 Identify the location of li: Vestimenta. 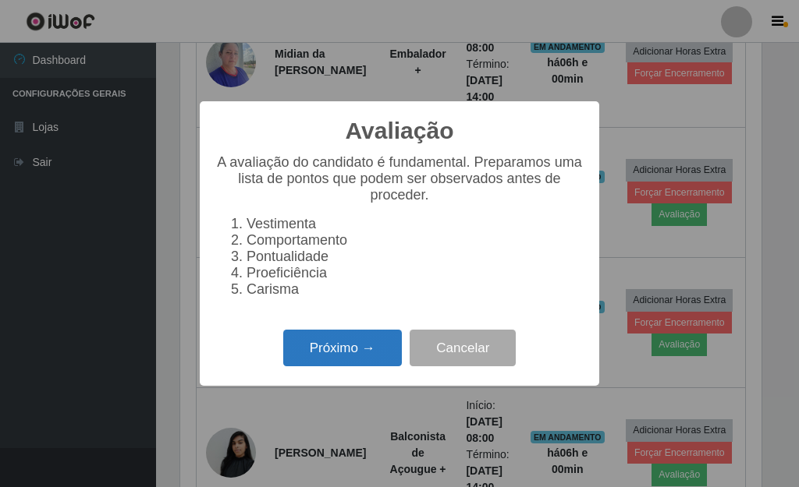
(415, 224).